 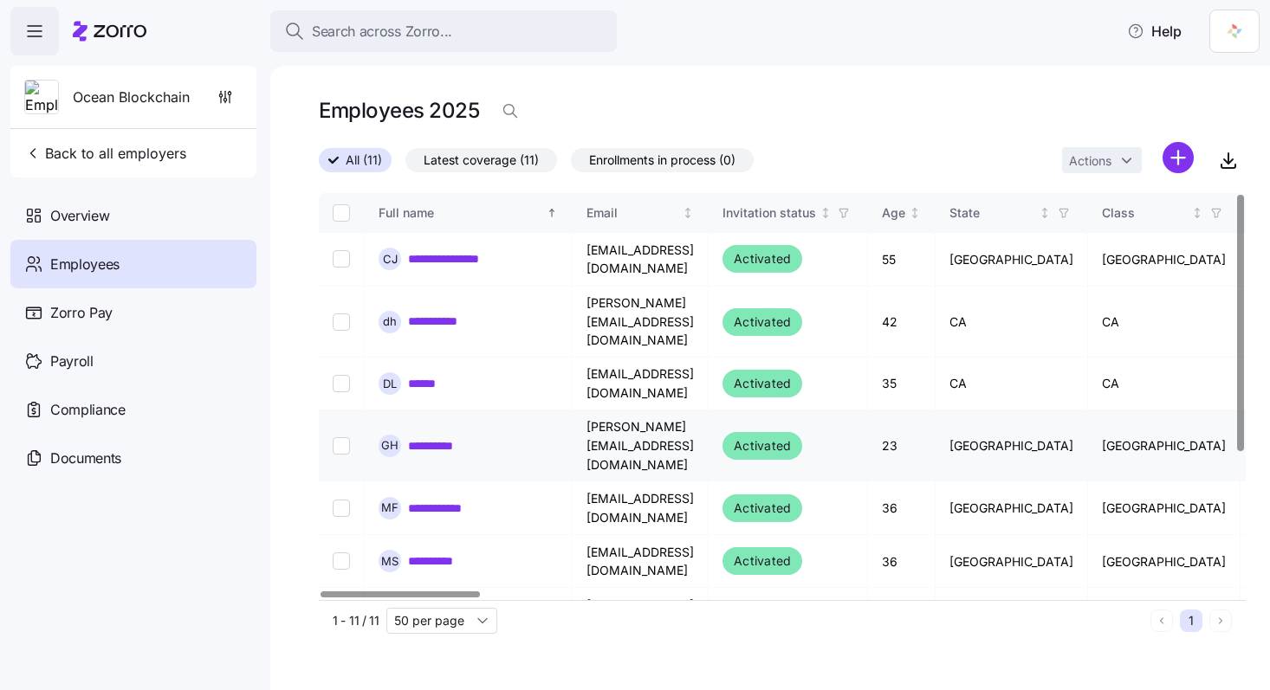 What do you see at coordinates (469, 213) in the screenshot?
I see `th: Full nameSorted ascending` at bounding box center [469, 213].